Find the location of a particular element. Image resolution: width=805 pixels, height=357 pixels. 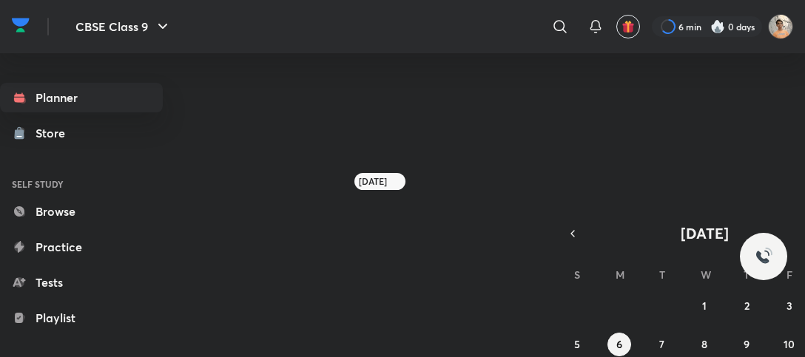

abbr: Sunday is located at coordinates (577, 275).